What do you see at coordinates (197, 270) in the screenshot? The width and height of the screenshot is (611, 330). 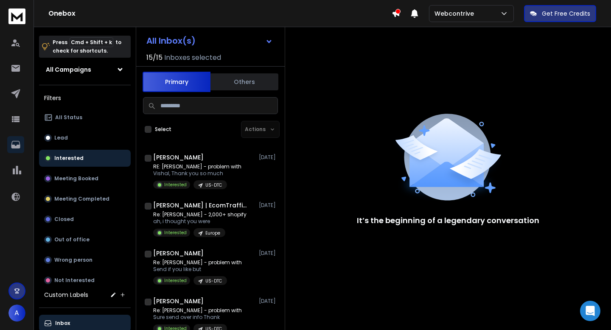 I see `p: Send if you like but` at bounding box center [197, 270].